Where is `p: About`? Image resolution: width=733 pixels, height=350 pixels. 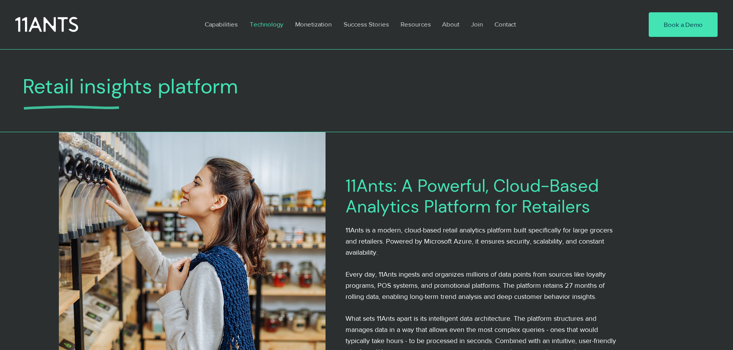 p: About is located at coordinates (450, 24).